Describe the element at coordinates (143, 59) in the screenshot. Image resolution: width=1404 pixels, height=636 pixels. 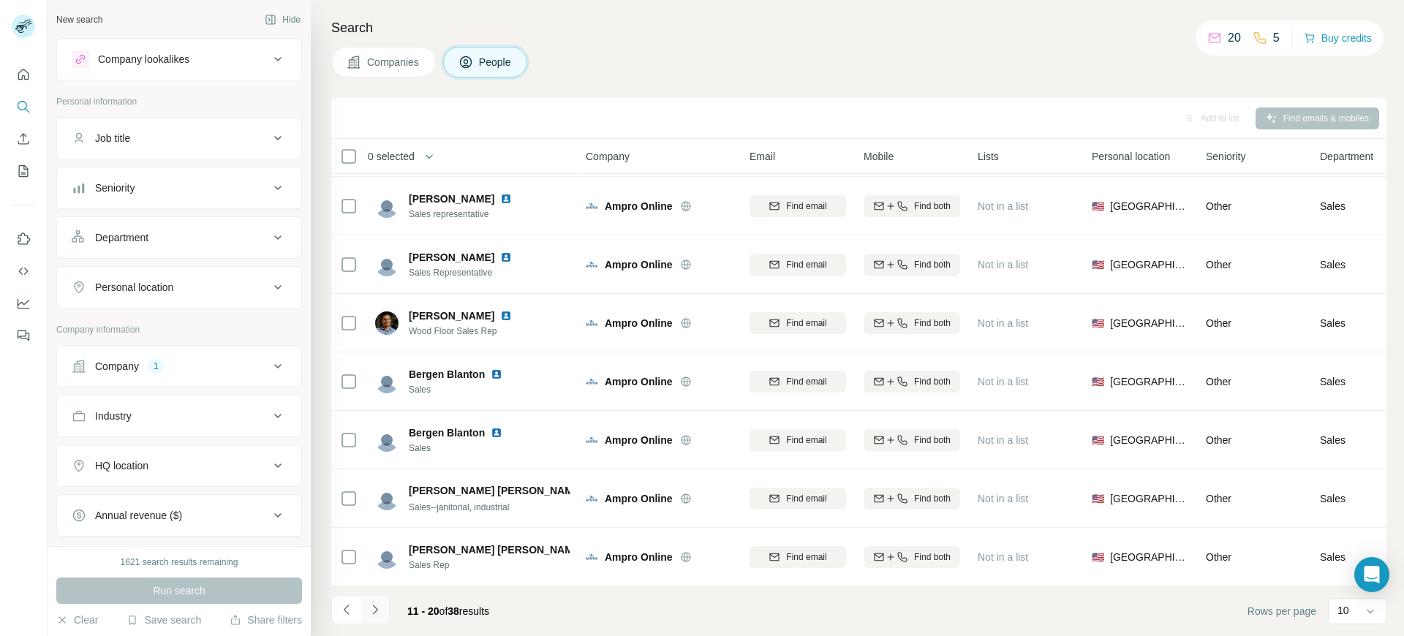
I see `div: Company lookalikes` at that location.